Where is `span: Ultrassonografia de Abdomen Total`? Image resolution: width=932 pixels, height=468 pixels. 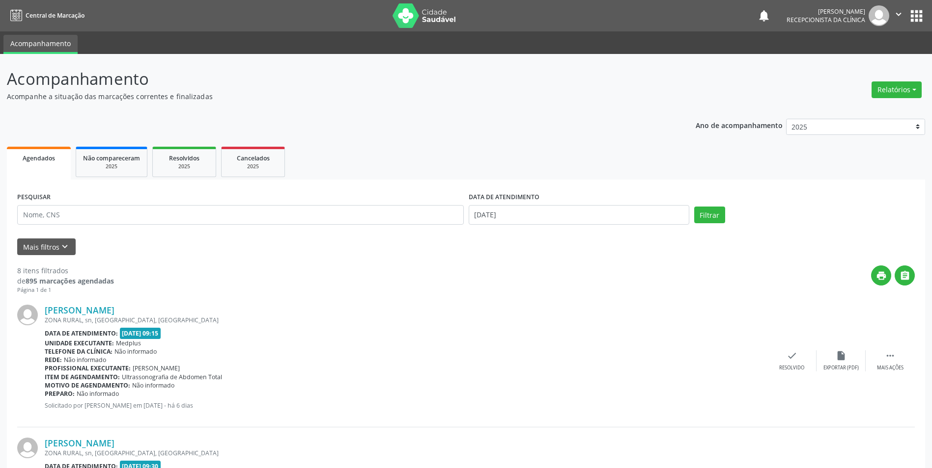 span: Ultrassonografia de Abdomen Total is located at coordinates (172, 377).